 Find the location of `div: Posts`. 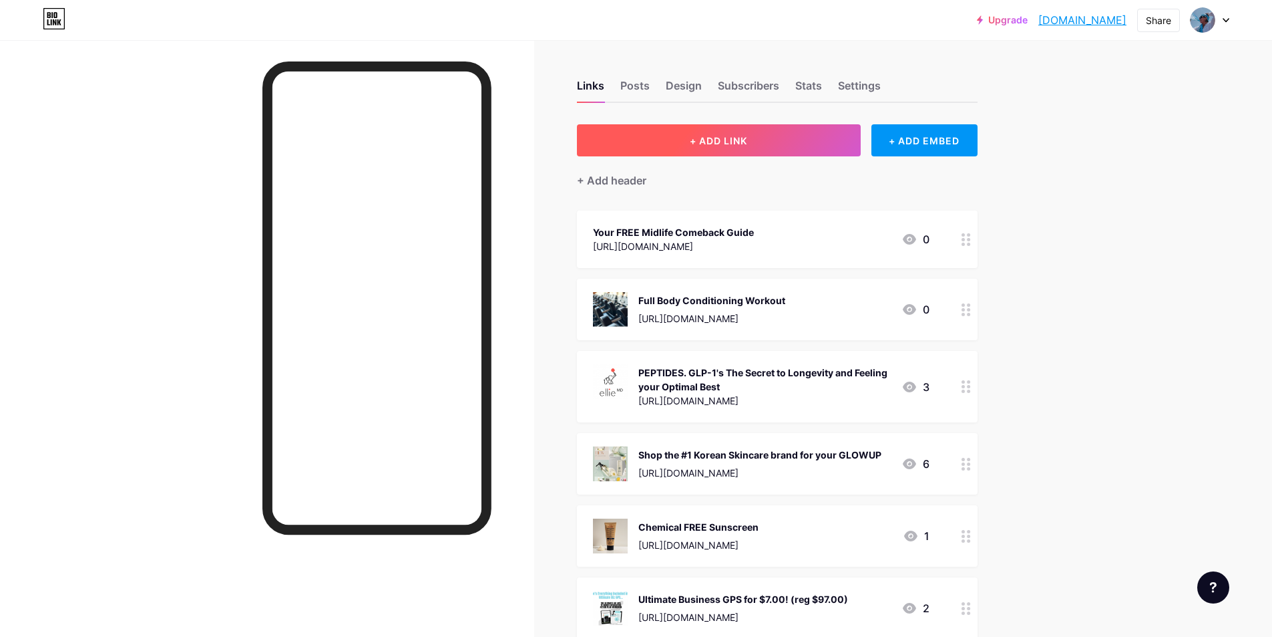

div: Posts is located at coordinates (635, 90).